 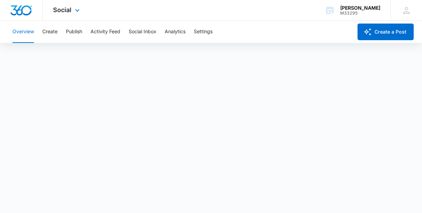 I want to click on button: Publish, so click(x=74, y=32).